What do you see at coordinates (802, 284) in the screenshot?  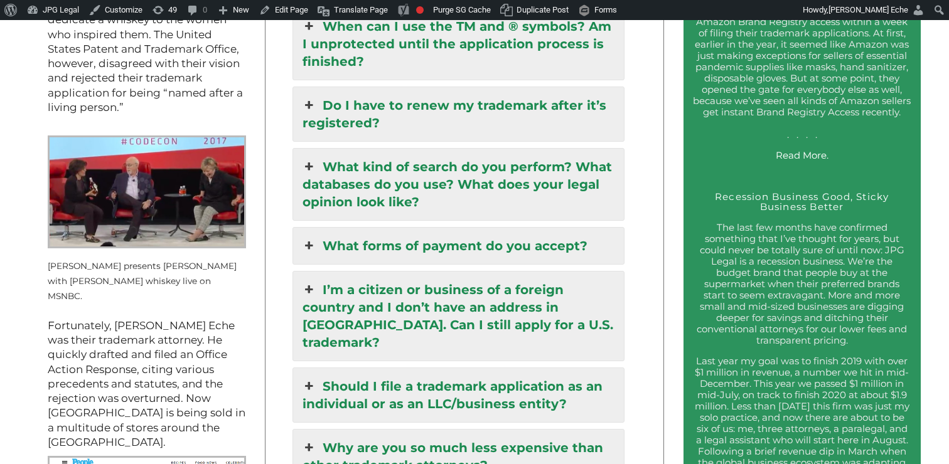 I see `p: The last few months have confirmed something that I’ve thought for years, but could never be tota...` at bounding box center [802, 284].